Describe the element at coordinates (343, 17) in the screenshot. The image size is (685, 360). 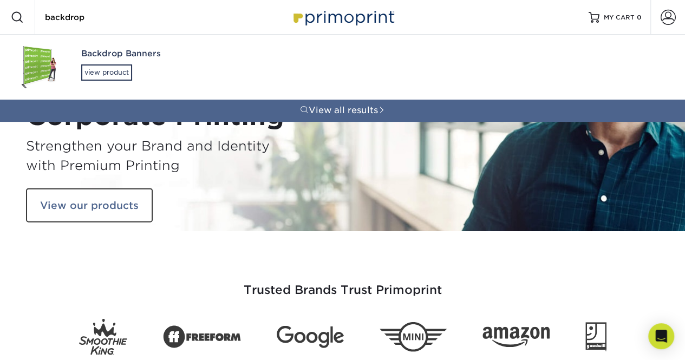
I see `img: Primoprint` at that location.